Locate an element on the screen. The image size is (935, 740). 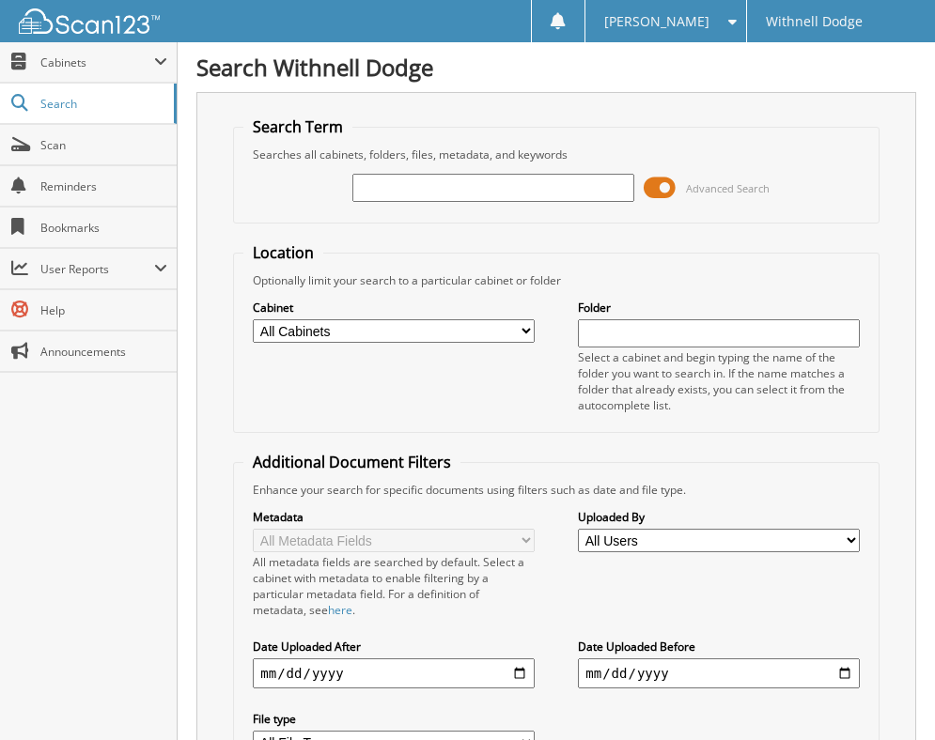
label: Cabinet is located at coordinates (393, 307).